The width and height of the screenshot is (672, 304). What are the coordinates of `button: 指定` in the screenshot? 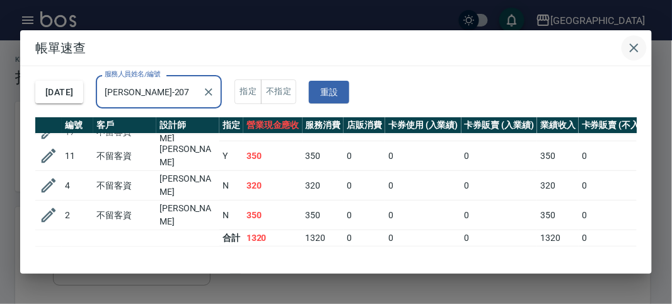 It's located at (248, 91).